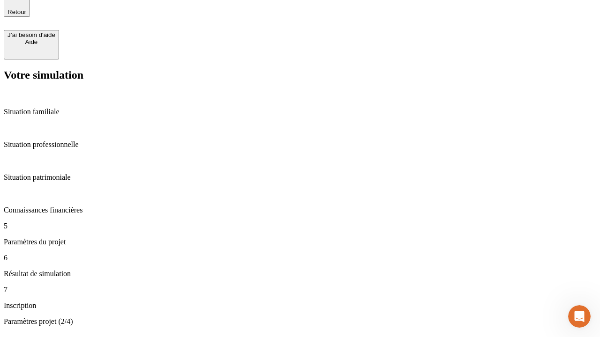  What do you see at coordinates (300, 178) in the screenshot?
I see `p: Situation patrimoniale` at bounding box center [300, 178].